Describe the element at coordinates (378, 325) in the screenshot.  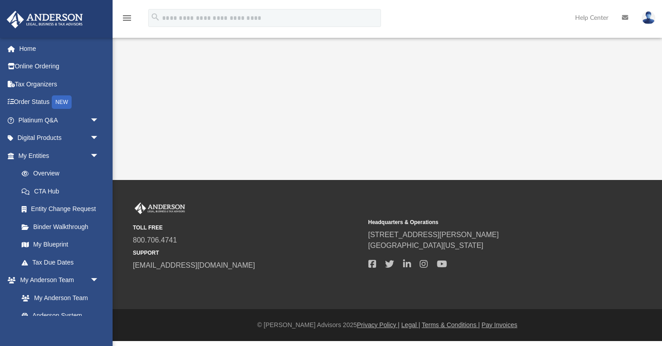
I see `a: Privacy Policy |` at that location.